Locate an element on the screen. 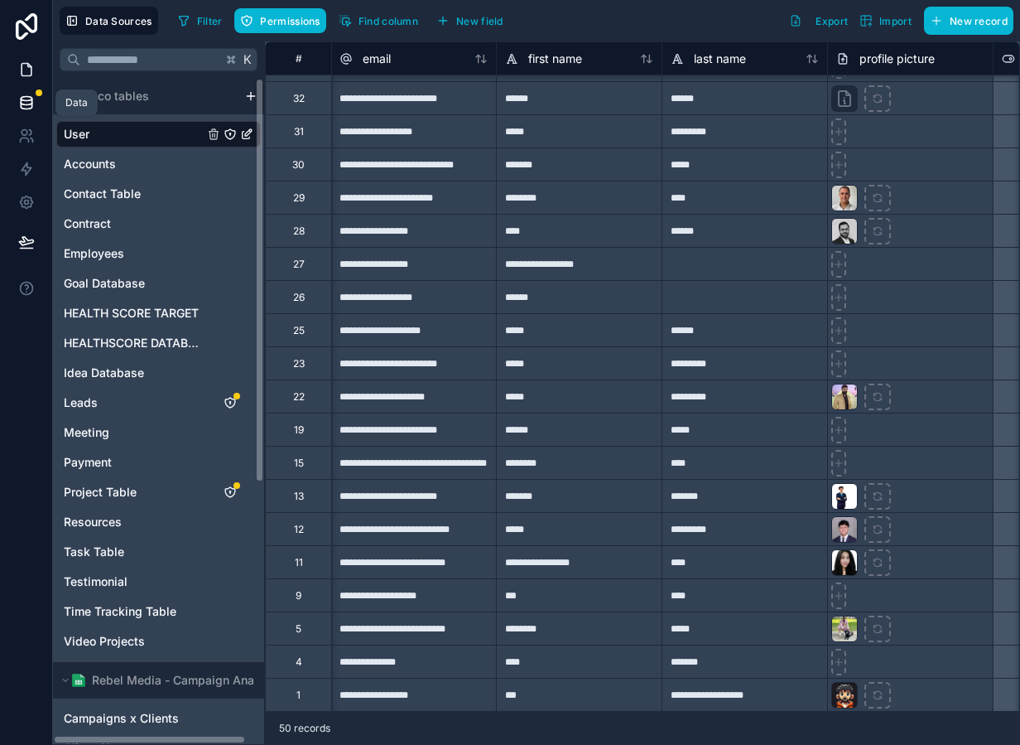 The height and width of the screenshot is (745, 1020). button: New record is located at coordinates (969, 21).